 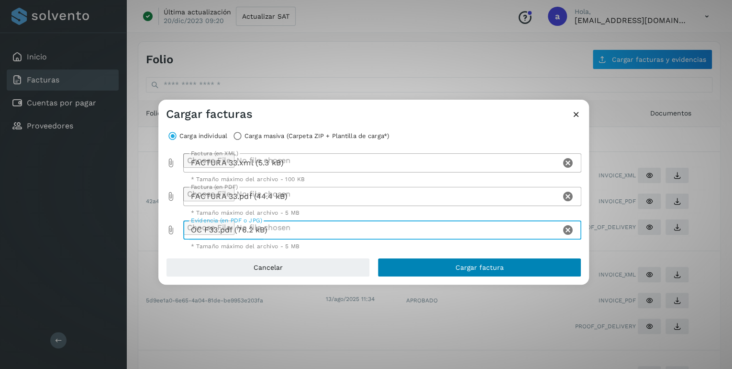 I want to click on span: Cancelar, so click(x=268, y=267).